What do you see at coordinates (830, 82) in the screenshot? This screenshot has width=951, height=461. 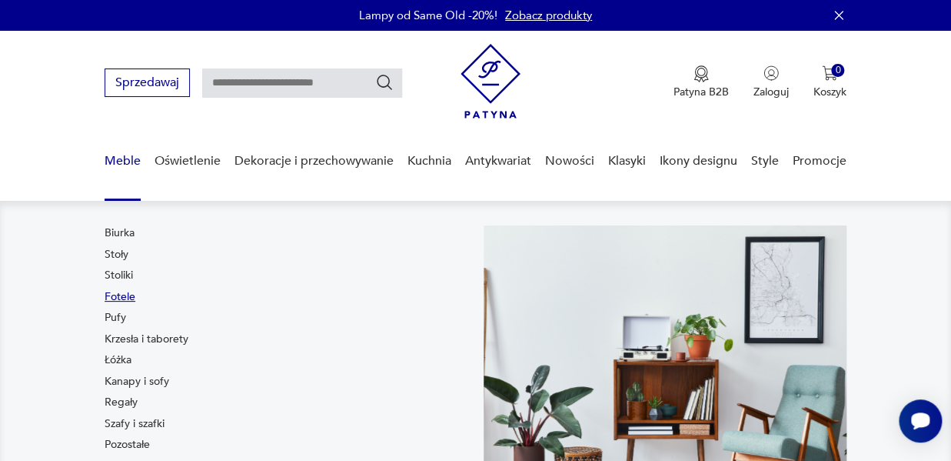 I see `button: 0Koszyk` at bounding box center [830, 82].